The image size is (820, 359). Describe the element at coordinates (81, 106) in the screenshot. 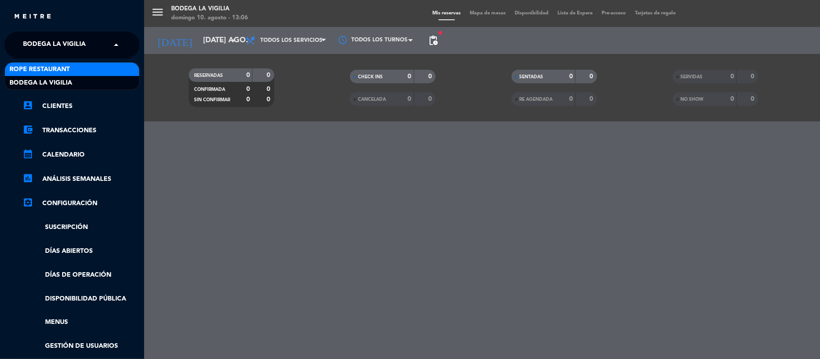

I see `a: account_boxClientes` at that location.